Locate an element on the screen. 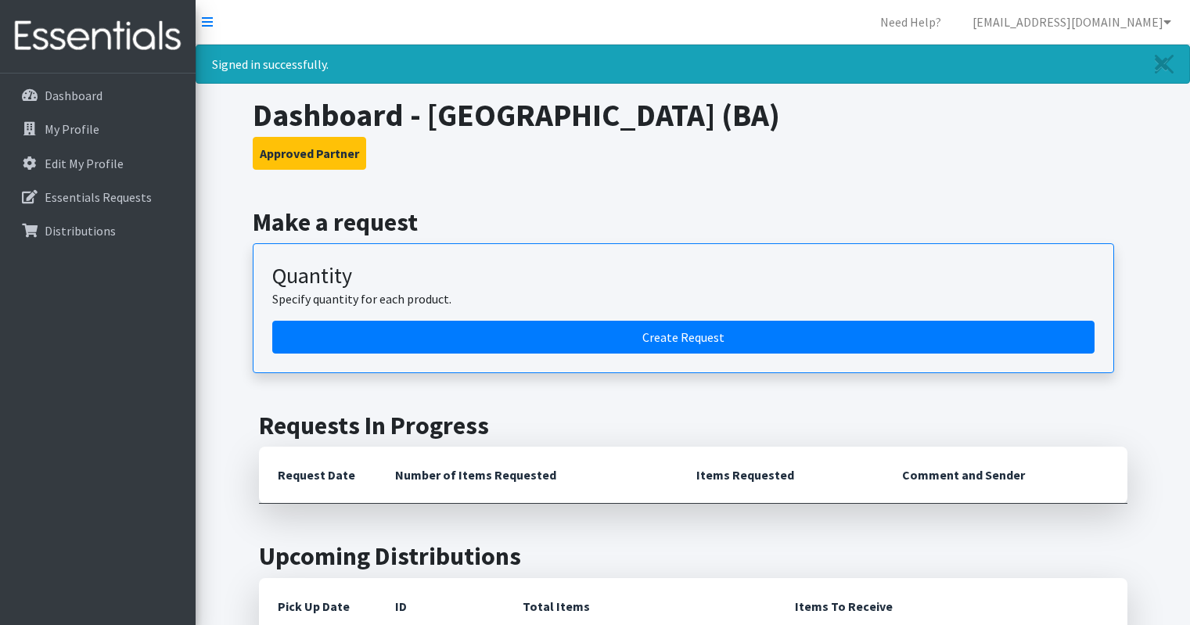 This screenshot has width=1190, height=625. a: Essentials Requests is located at coordinates (98, 197).